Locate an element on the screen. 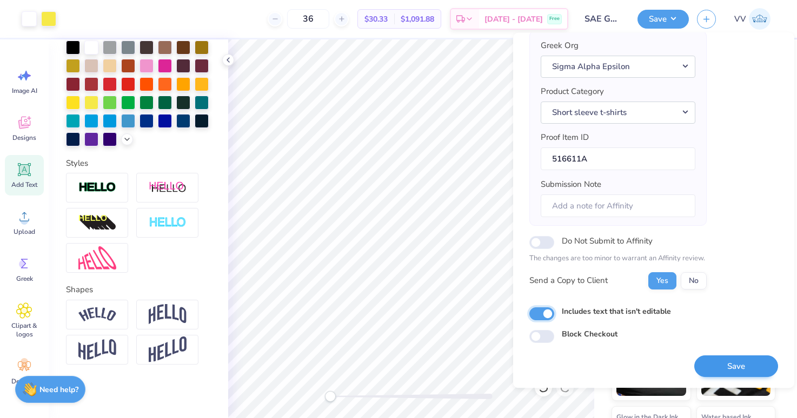 Image resolution: width=797 pixels, height=418 pixels. img: Via Villanueva is located at coordinates (759, 19).